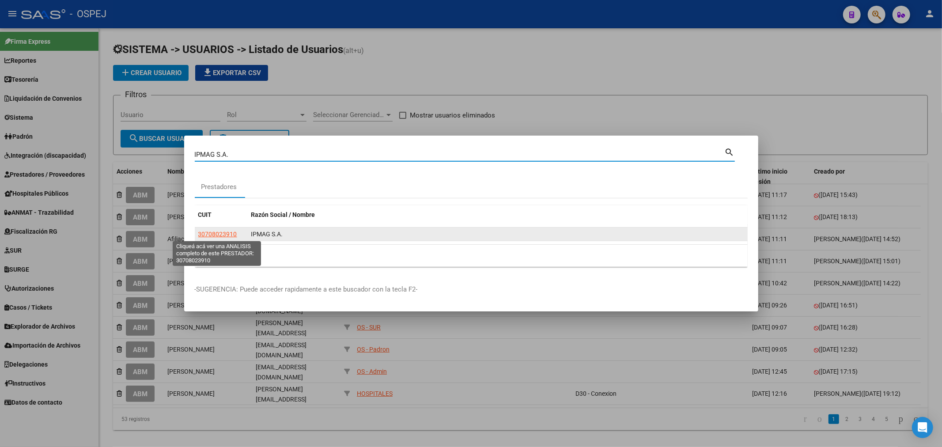 This screenshot has width=942, height=447. I want to click on span: Razón Social / Nombre, so click(283, 215).